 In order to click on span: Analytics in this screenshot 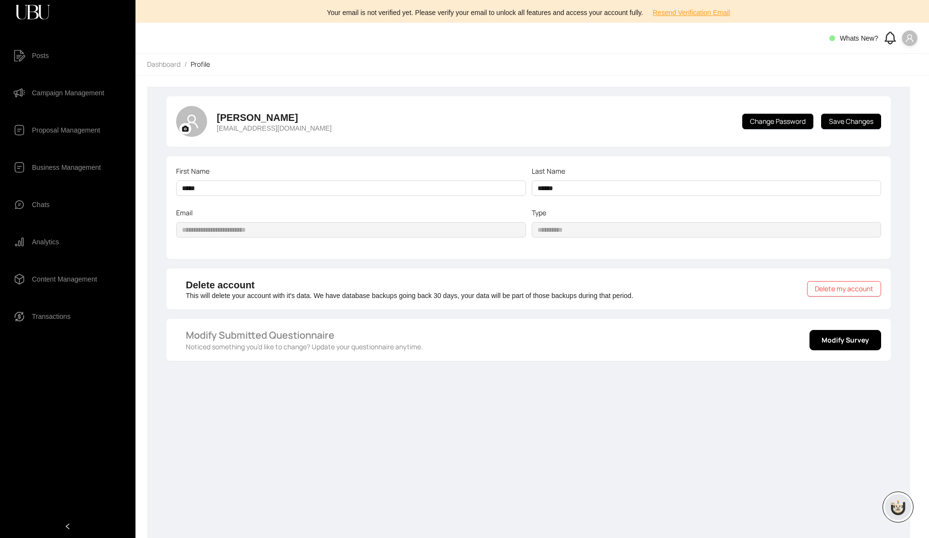, I will do `click(45, 242)`.